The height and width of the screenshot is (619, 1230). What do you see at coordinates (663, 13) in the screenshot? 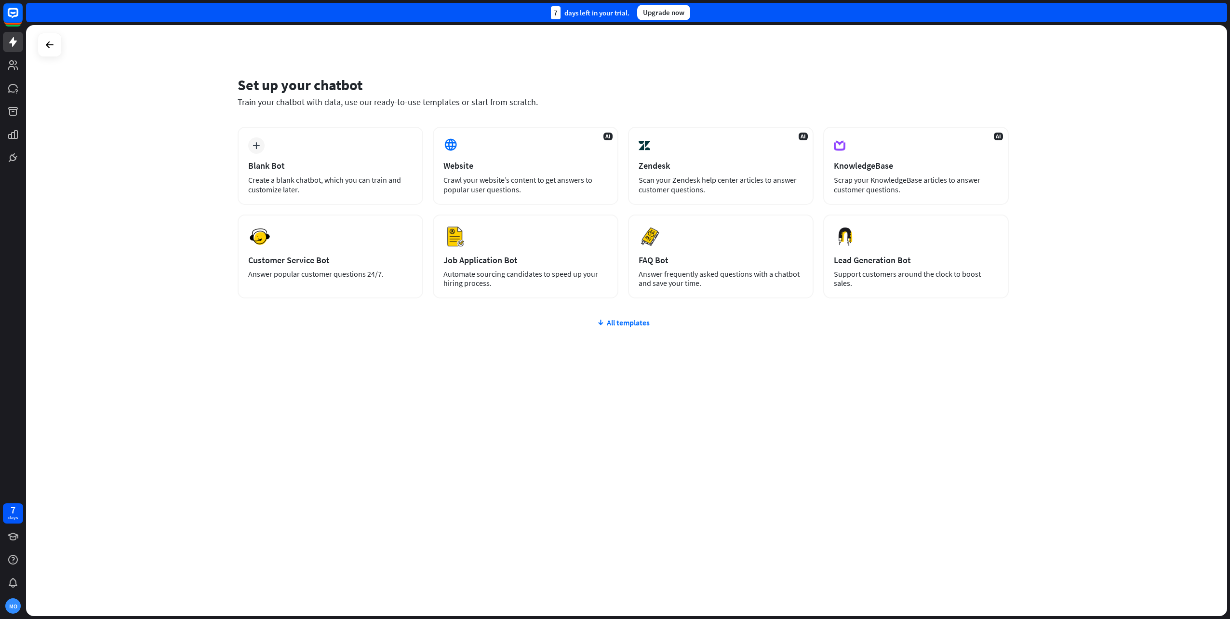
I see `div: Upgrade now` at bounding box center [663, 13].